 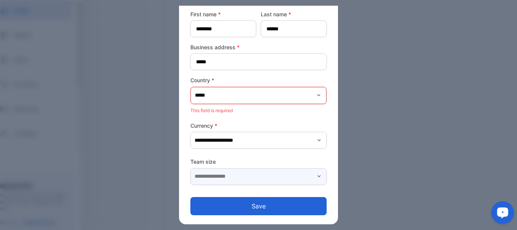 I want to click on label: First name, so click(x=223, y=14).